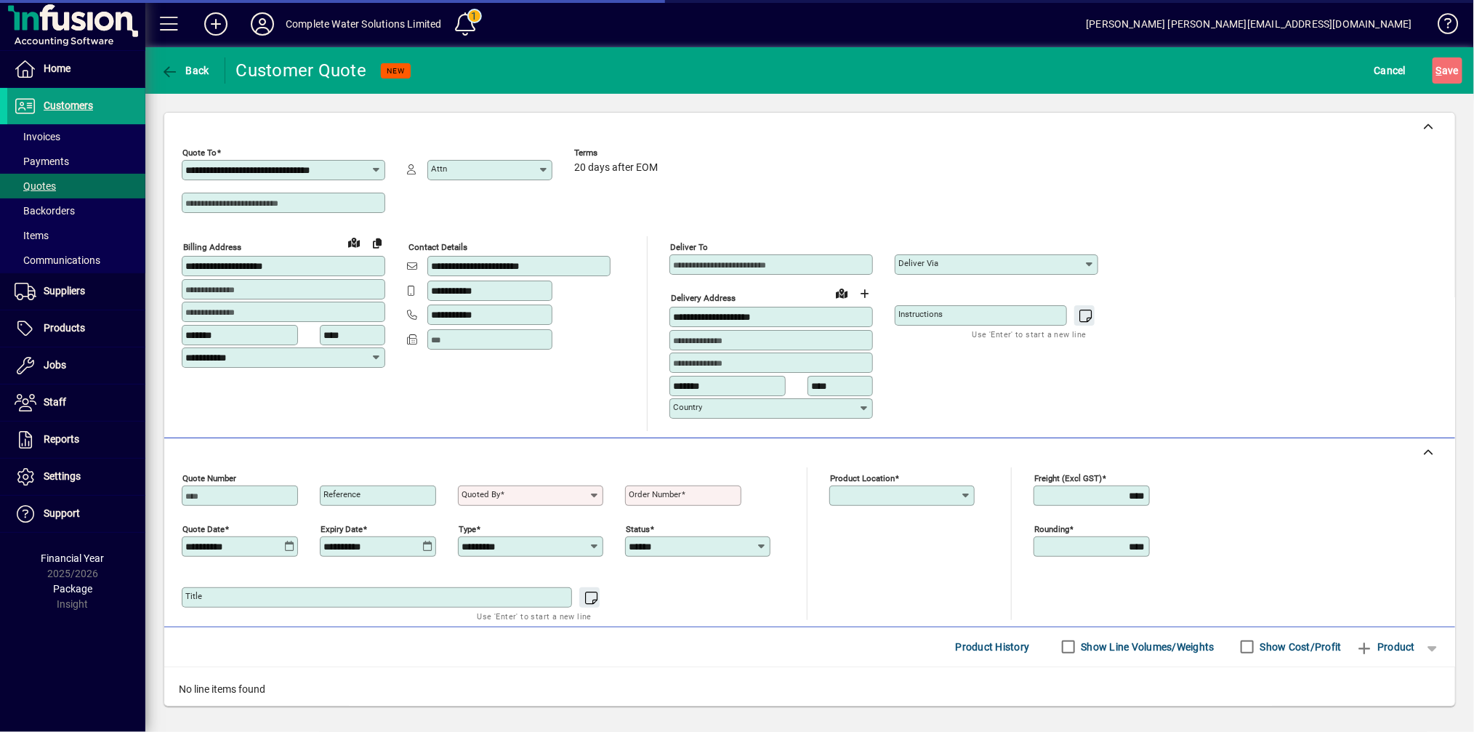 Image resolution: width=1474 pixels, height=732 pixels. I want to click on mat-label: Quoted by, so click(481, 494).